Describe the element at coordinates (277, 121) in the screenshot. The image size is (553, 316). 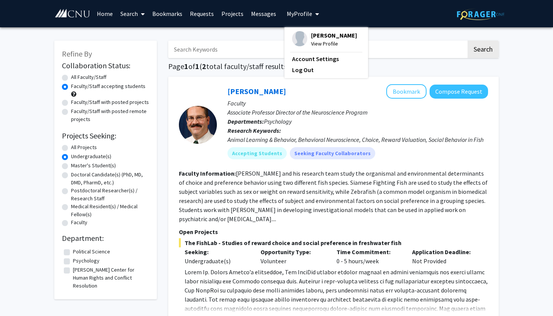
I see `span: Psychology` at that location.